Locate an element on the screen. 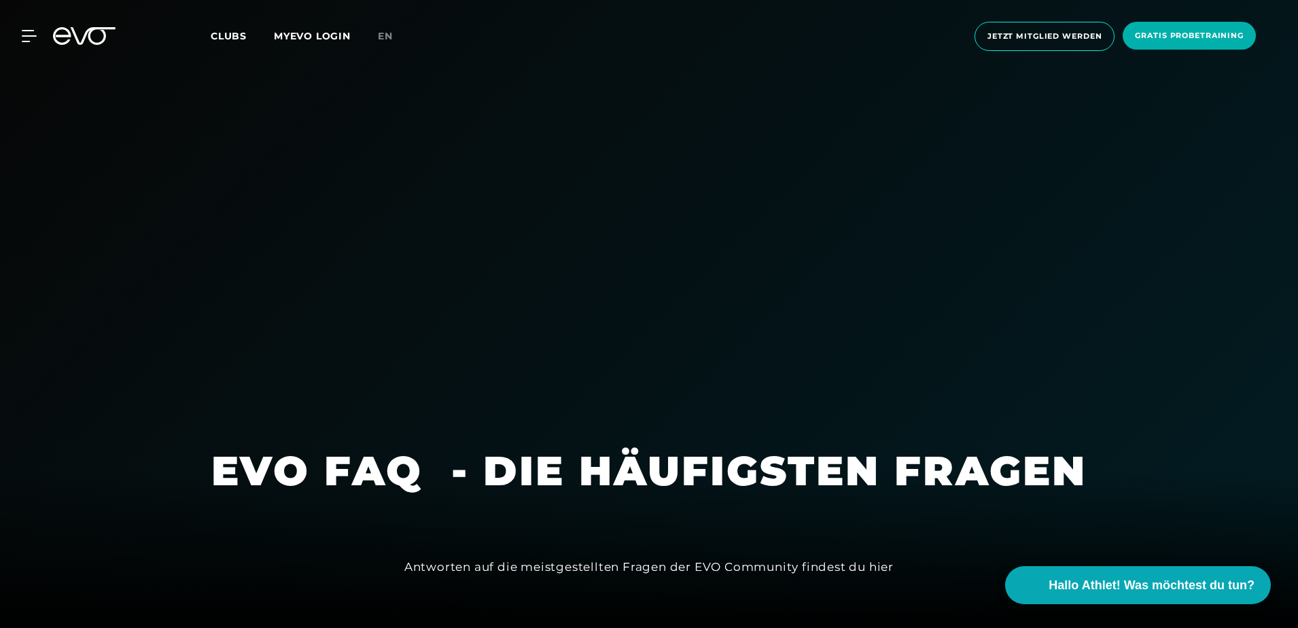  span: Gratis Probetraining is located at coordinates (1189, 35).